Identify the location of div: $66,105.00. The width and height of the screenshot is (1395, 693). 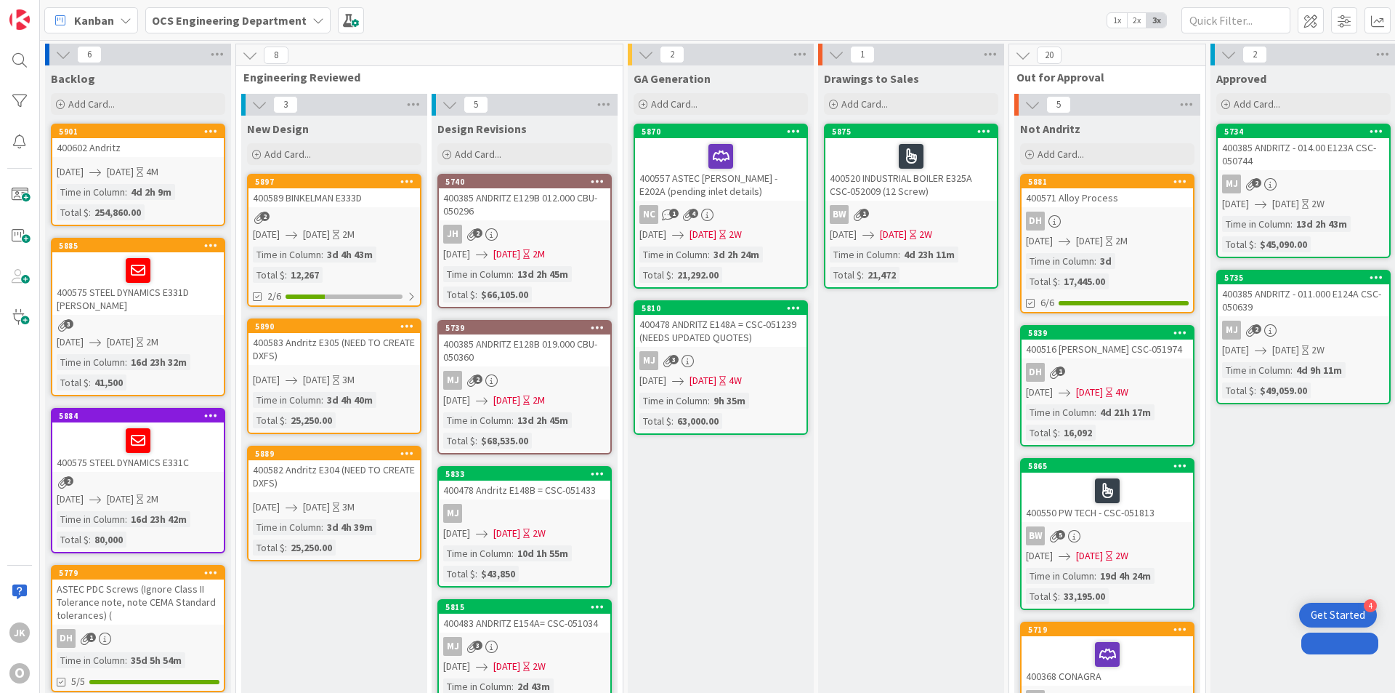
(504, 294).